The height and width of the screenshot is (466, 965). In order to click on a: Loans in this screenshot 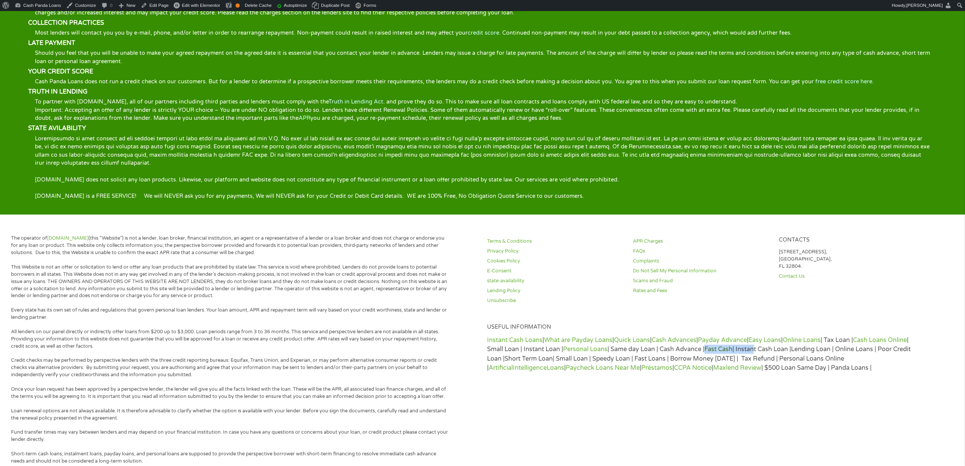, I will do `click(556, 367)`.